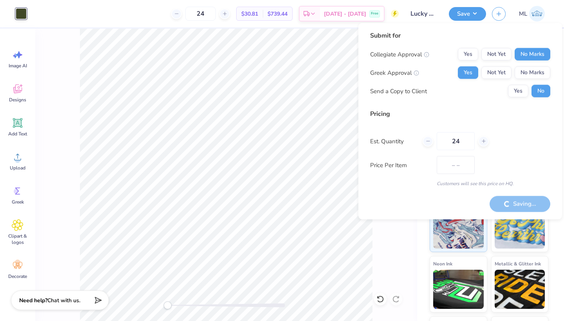 Image resolution: width=564 pixels, height=321 pixels. What do you see at coordinates (277, 14) in the screenshot?
I see `span: $739.44` at bounding box center [277, 14].